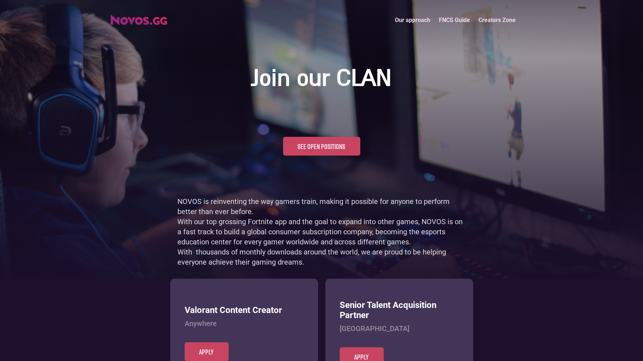 The image size is (643, 361). What do you see at coordinates (244, 323) in the screenshot?
I see `h4: Anywhere` at bounding box center [244, 323].